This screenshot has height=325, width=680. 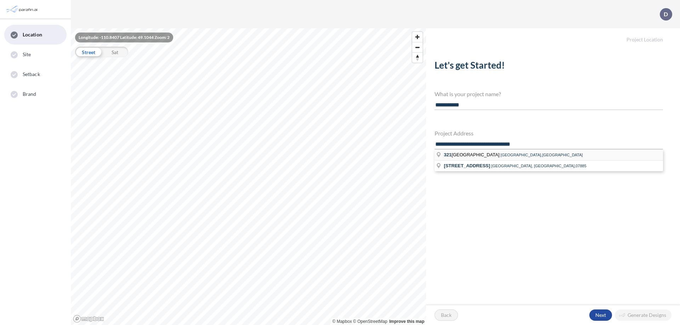 What do you see at coordinates (115, 52) in the screenshot?
I see `div: Sat` at bounding box center [115, 52].